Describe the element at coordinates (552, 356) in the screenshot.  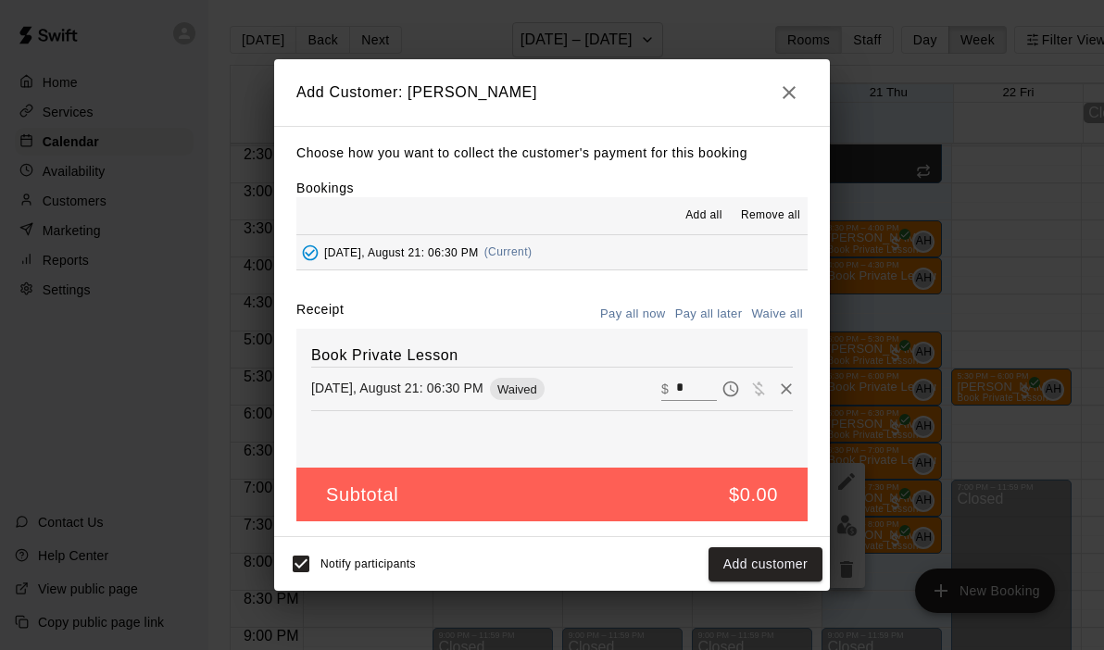
I see `h6: Book Private Lesson` at that location.